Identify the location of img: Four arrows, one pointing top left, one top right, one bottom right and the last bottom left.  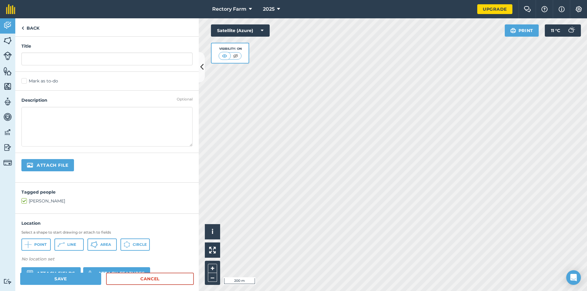
(212, 250).